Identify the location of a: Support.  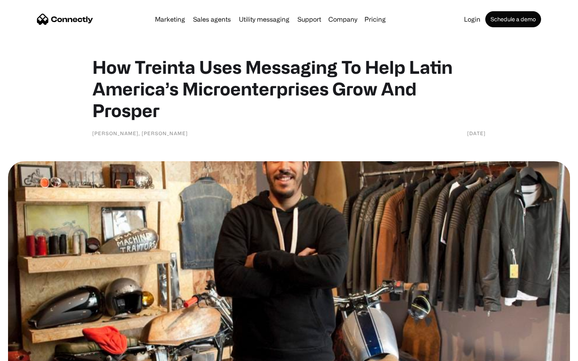
(309, 19).